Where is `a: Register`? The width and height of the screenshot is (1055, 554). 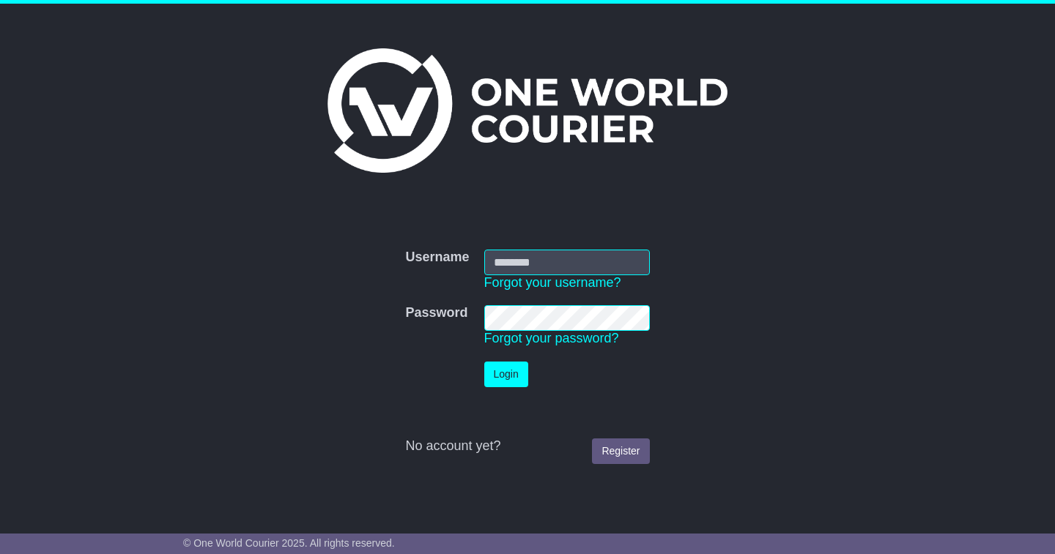 a: Register is located at coordinates (620, 451).